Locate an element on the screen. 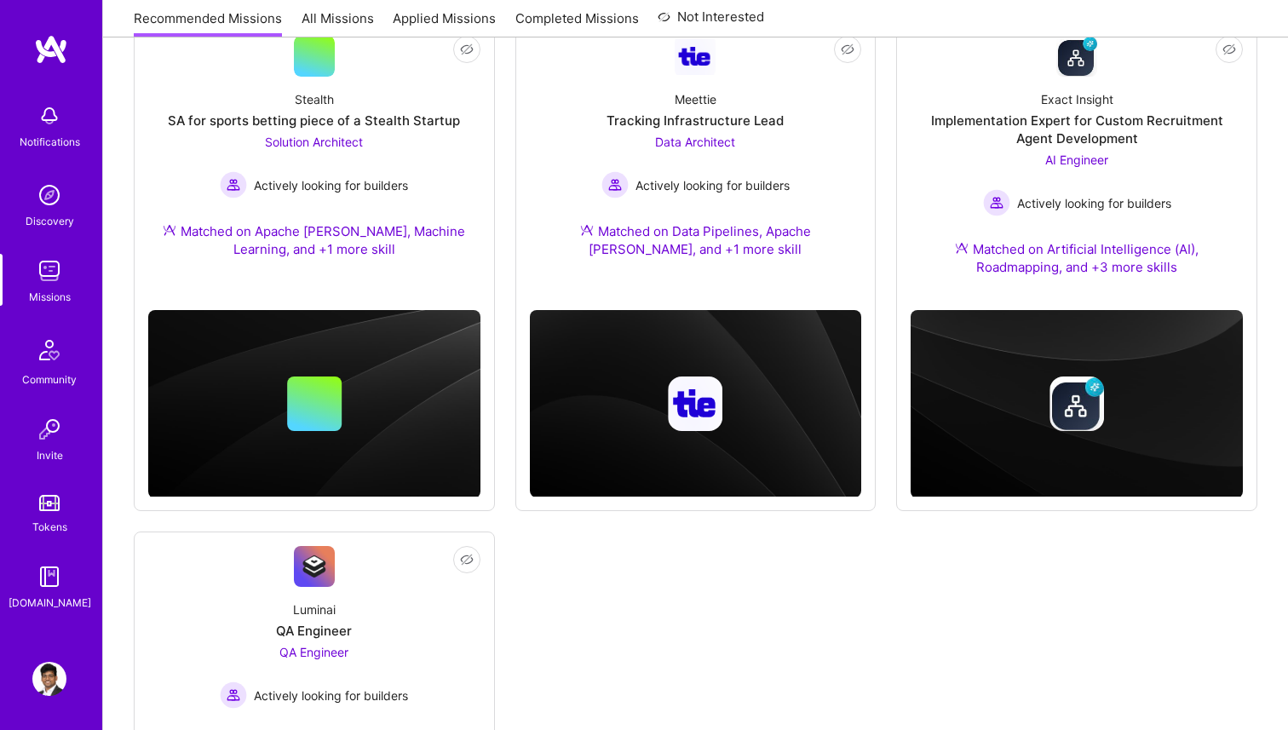 The height and width of the screenshot is (730, 1288). div: Implementation Expert for Custom Recruitment Agent Development is located at coordinates (1077, 130).